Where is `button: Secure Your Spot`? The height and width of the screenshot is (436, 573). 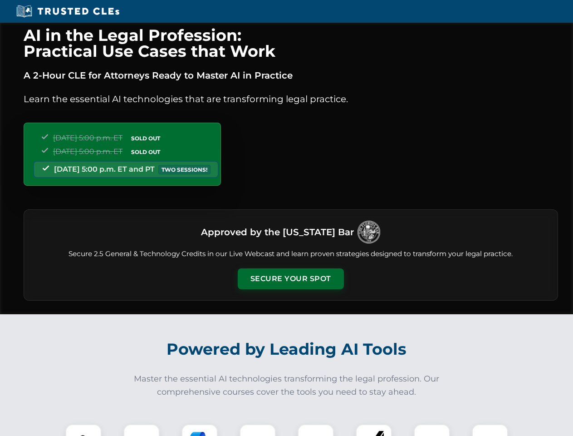
button: Secure Your Spot is located at coordinates (291, 279).